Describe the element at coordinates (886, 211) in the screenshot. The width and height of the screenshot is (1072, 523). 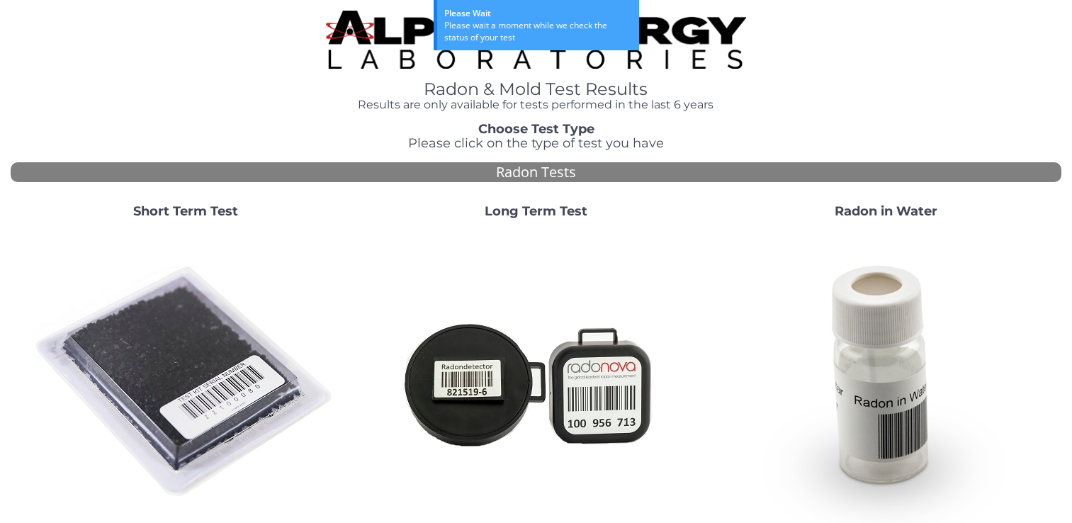
I see `strong: Radon in Water` at that location.